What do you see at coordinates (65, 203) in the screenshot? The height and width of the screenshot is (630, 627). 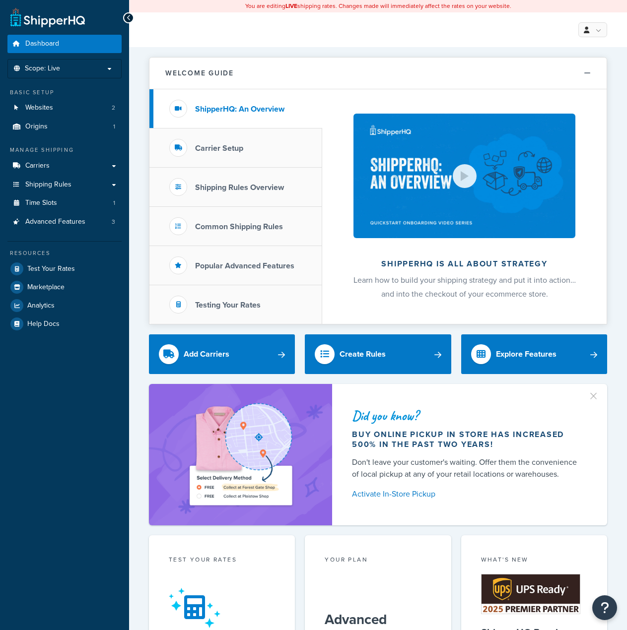 I see `a: Time Slots1` at bounding box center [65, 203].